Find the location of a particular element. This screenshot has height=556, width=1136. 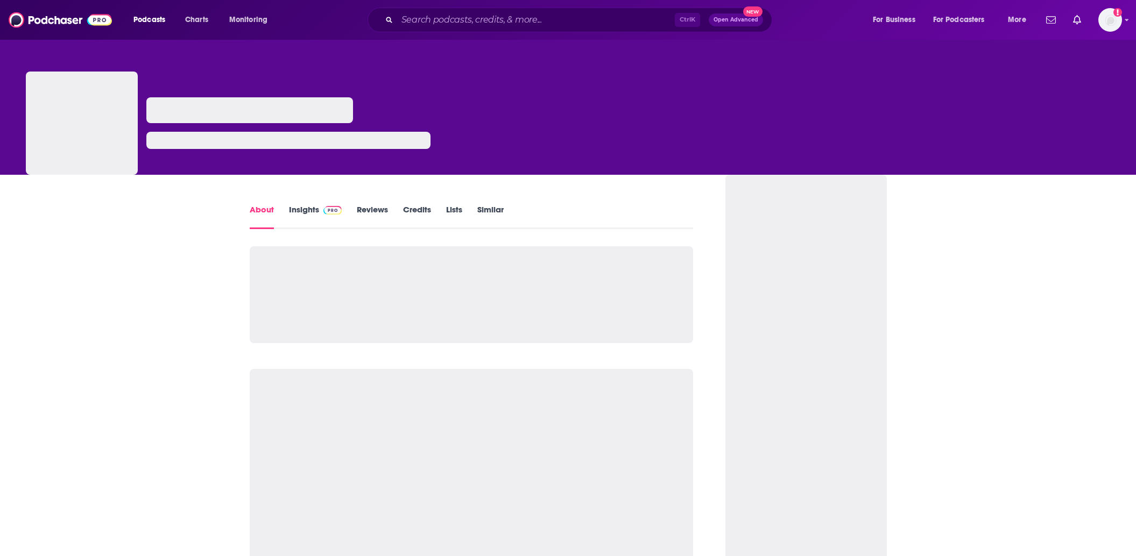

span: Charts is located at coordinates (196, 20).